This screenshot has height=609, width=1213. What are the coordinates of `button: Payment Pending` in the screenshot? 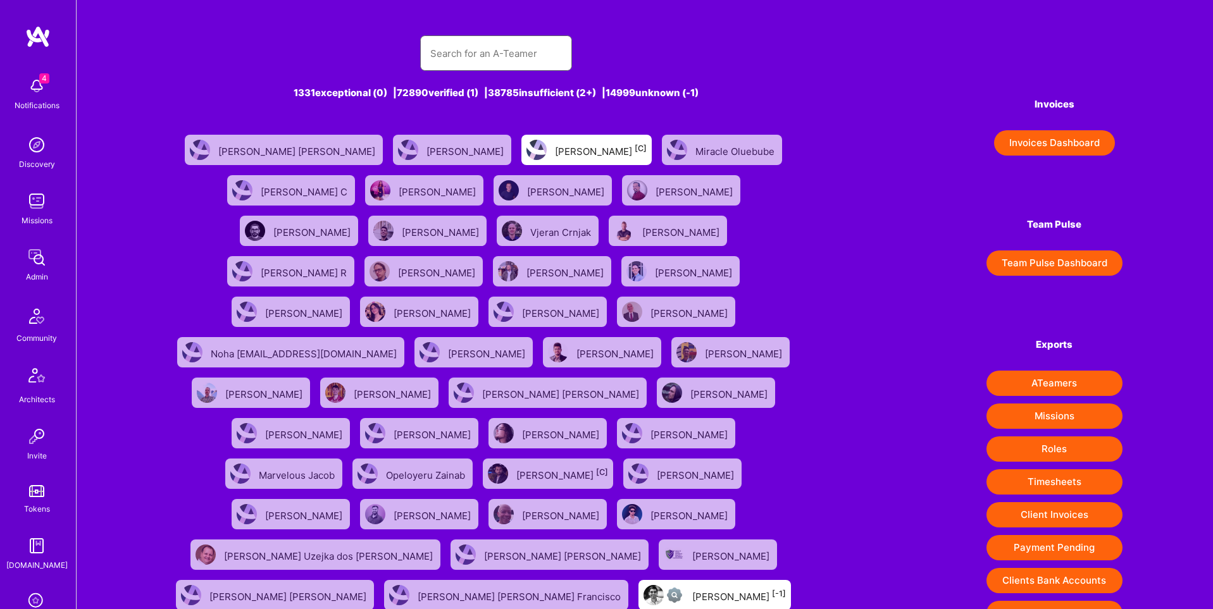 It's located at (1054, 548).